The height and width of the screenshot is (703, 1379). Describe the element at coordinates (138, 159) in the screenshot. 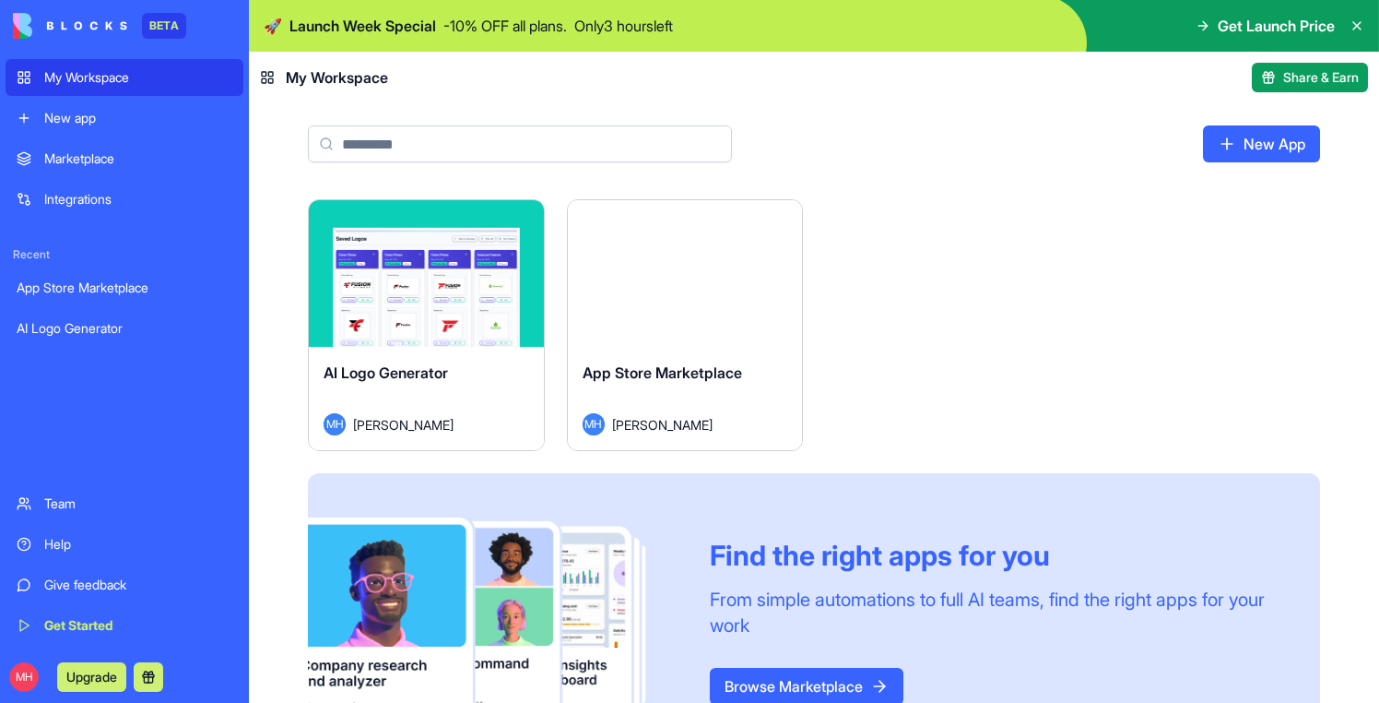

I see `div: Marketplace` at that location.